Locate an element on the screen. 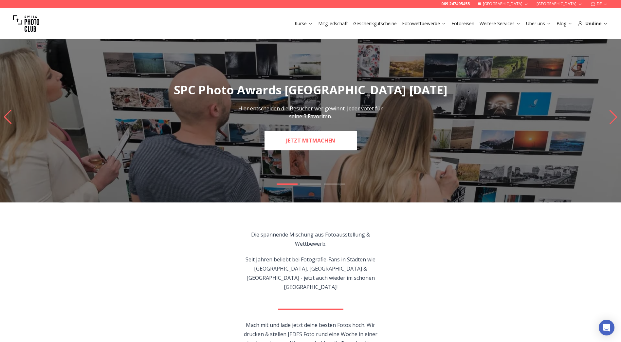  a: JETZT MITMACHEN is located at coordinates (311, 141).